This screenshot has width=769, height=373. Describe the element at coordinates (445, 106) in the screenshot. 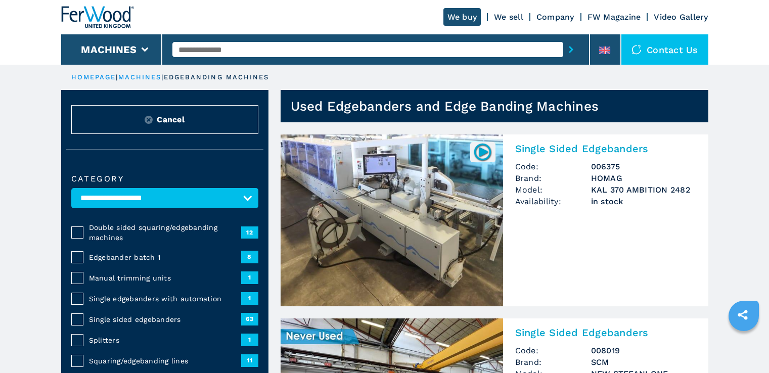

I see `h1: Used Edgebanders and Edge Banding Machines` at that location.